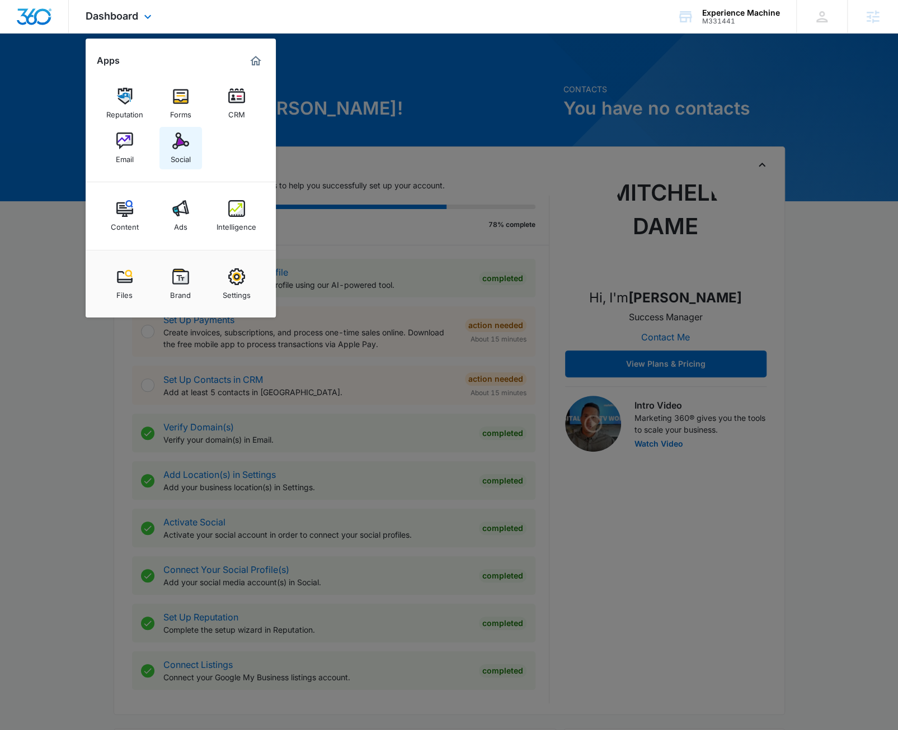 This screenshot has height=730, width=898. What do you see at coordinates (112, 16) in the screenshot?
I see `span: Dashboard` at bounding box center [112, 16].